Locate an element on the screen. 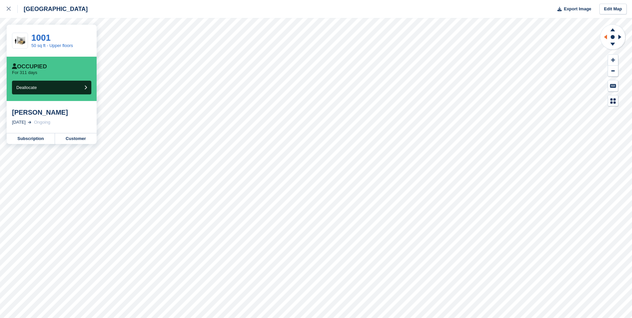 The width and height of the screenshot is (632, 318). button: Zoom In is located at coordinates (613, 60).